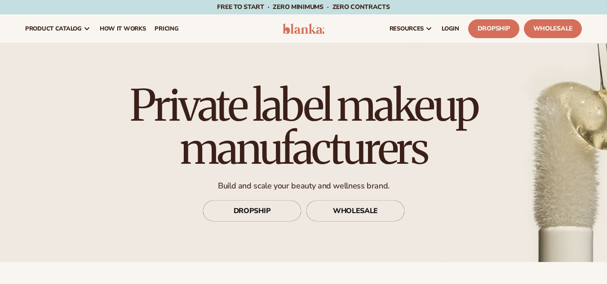 Image resolution: width=607 pixels, height=284 pixels. I want to click on span: product catalog, so click(53, 29).